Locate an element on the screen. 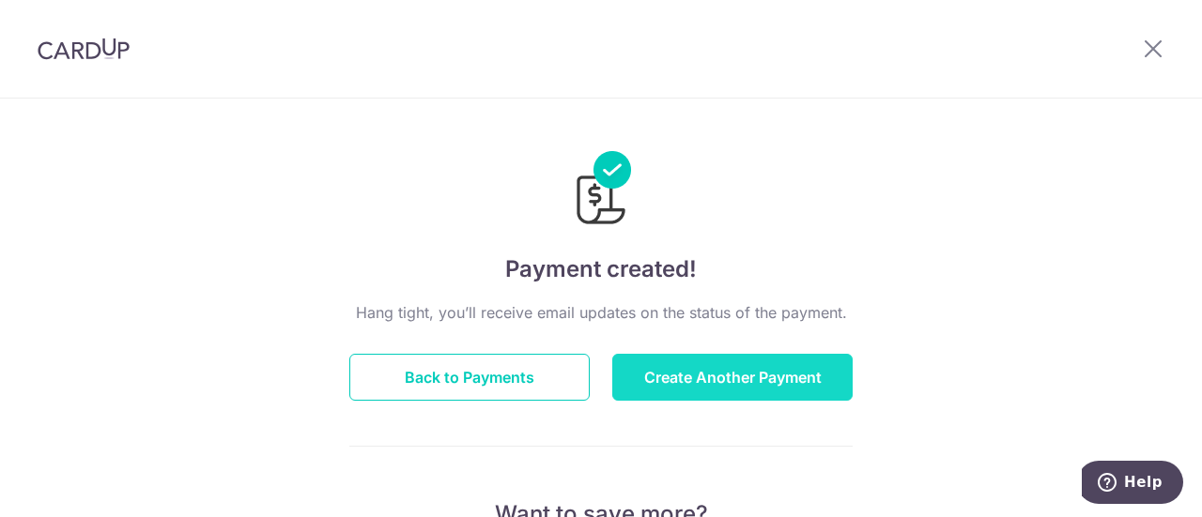  img: CardUp is located at coordinates (84, 49).